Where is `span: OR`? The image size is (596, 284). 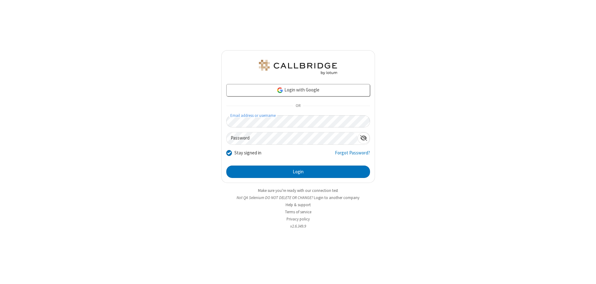 span: OR is located at coordinates (298, 106).